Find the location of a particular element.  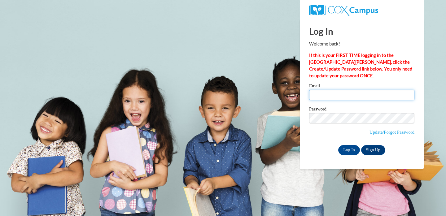

img: COX Campus is located at coordinates (344, 10).